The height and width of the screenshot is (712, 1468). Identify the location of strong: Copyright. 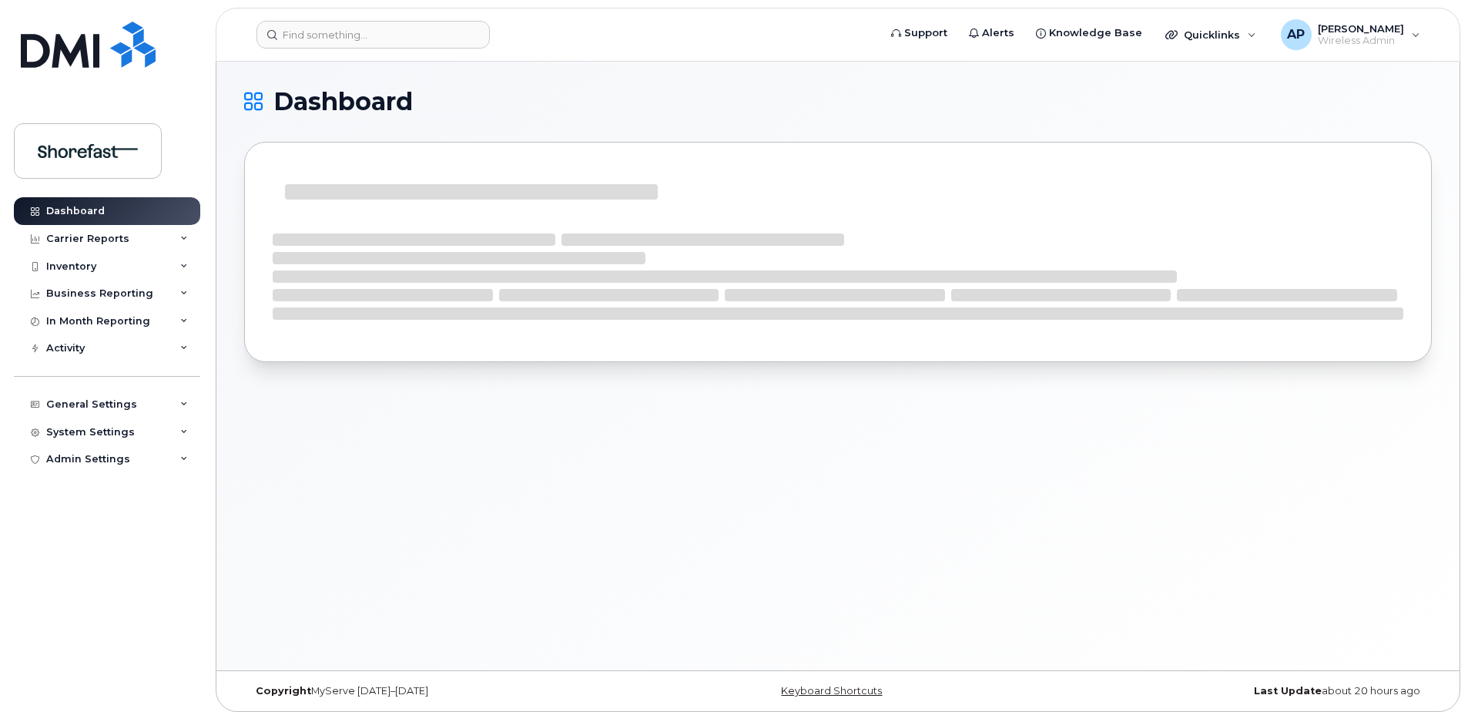
(283, 690).